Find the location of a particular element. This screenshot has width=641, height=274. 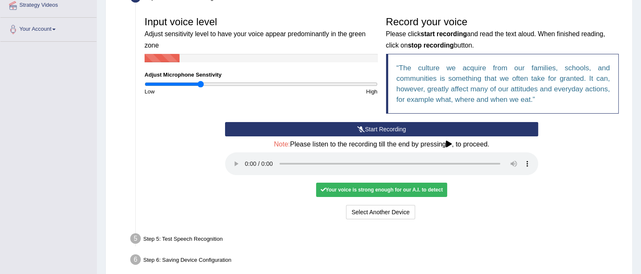

div: Step 5: Test Speech Recognition is located at coordinates (377, 240).